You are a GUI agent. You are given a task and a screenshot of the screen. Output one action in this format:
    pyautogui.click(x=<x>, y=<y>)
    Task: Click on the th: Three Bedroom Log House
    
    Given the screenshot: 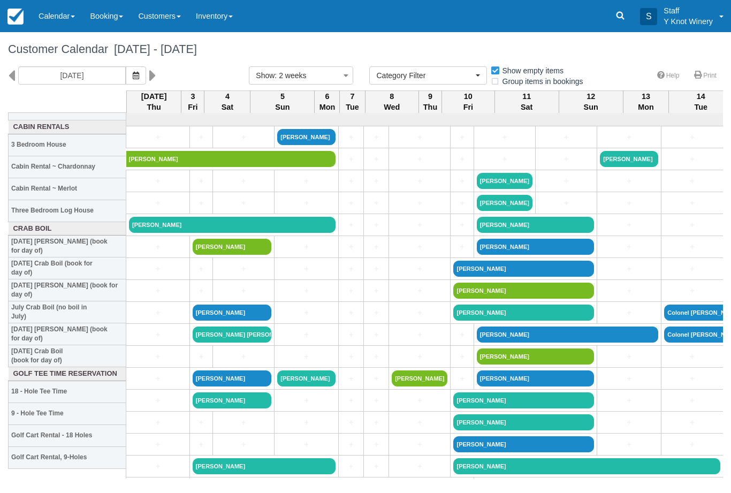 What is the action you would take?
    pyautogui.click(x=67, y=210)
    